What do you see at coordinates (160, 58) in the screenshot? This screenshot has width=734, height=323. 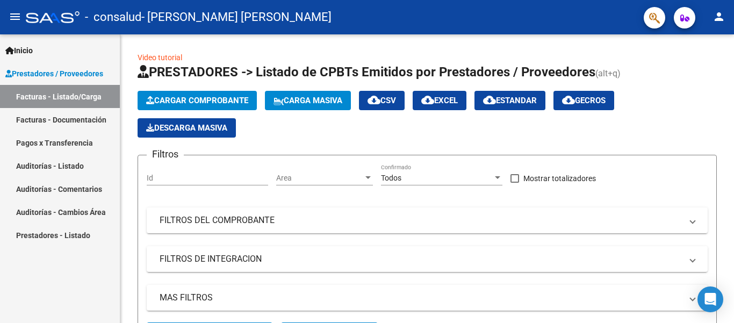 I see `a: Video tutorial` at bounding box center [160, 58].